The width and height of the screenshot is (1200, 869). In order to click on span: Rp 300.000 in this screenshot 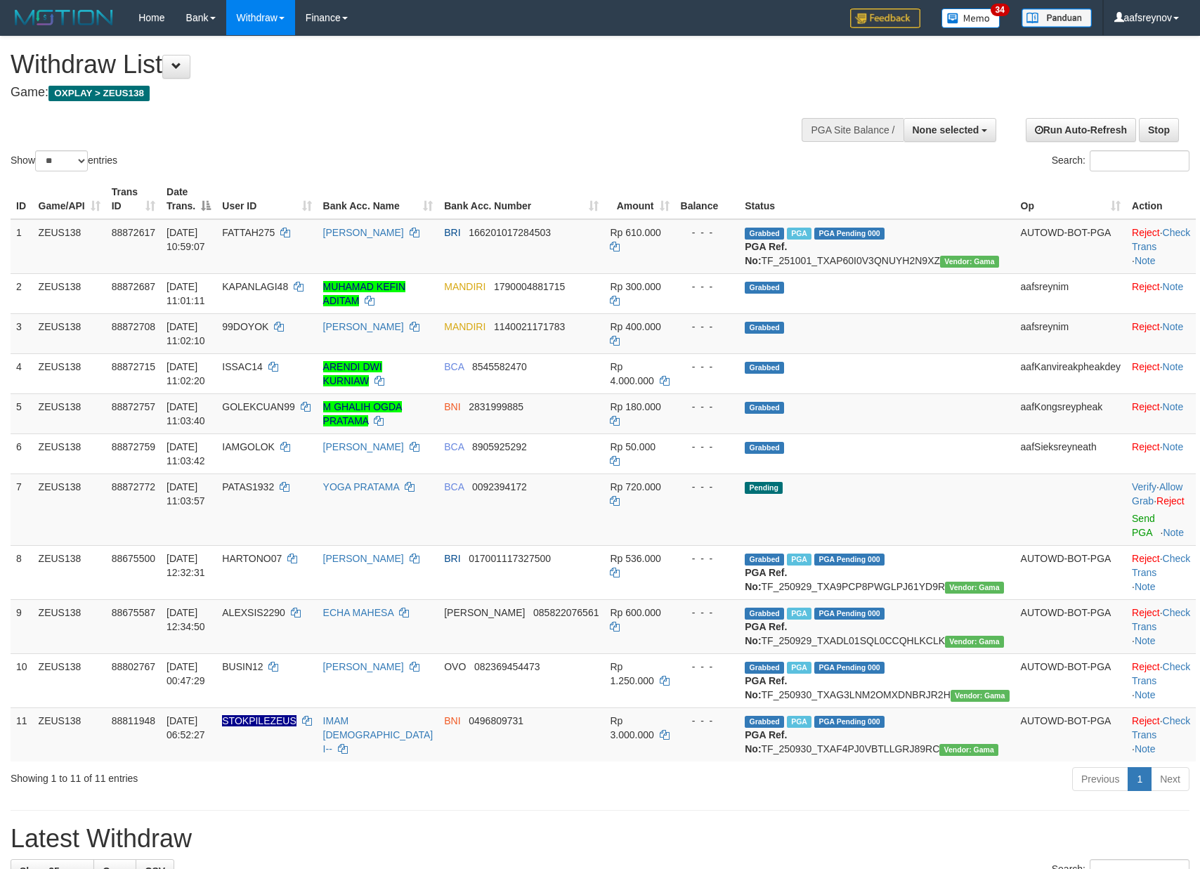, I will do `click(635, 287)`.